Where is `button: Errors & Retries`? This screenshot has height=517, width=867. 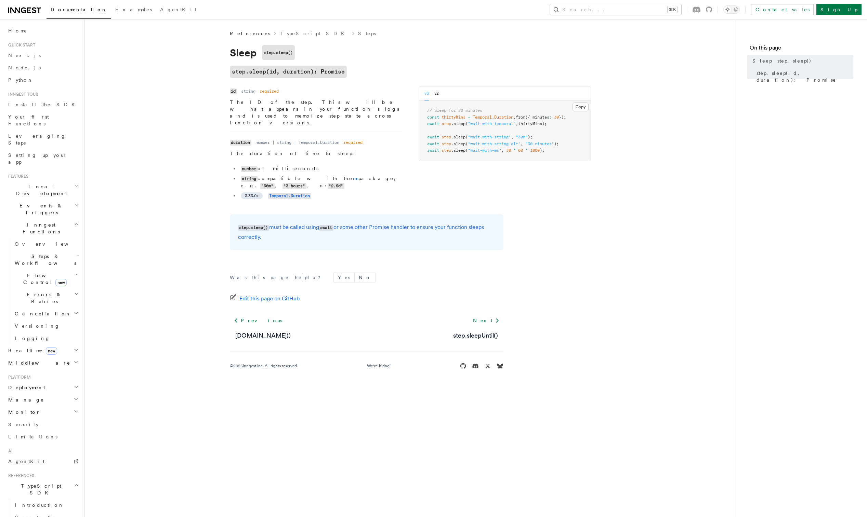 button: Errors & Retries is located at coordinates (46, 298).